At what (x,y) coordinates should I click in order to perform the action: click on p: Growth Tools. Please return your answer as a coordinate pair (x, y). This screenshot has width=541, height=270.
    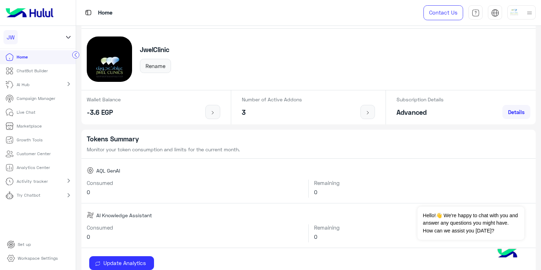
    Looking at the image, I should click on (29, 140).